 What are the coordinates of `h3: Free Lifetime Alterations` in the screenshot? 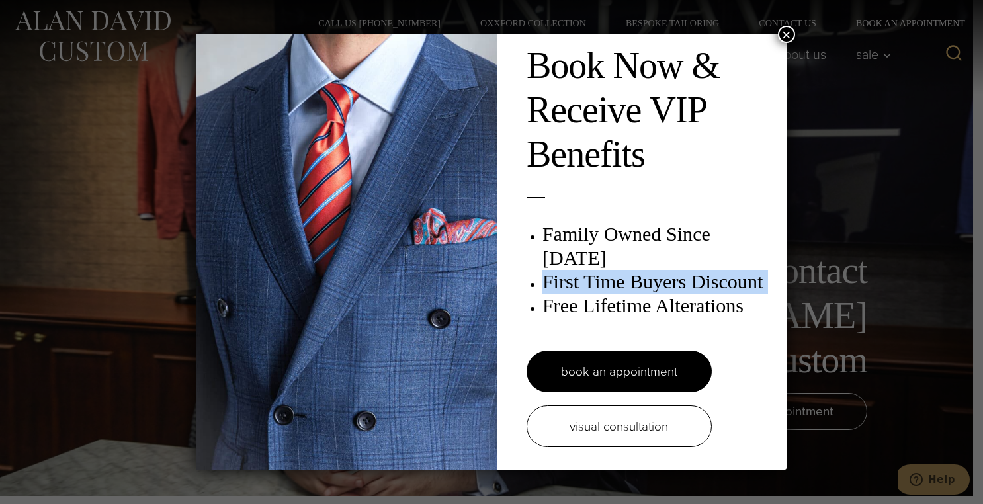 It's located at (658, 306).